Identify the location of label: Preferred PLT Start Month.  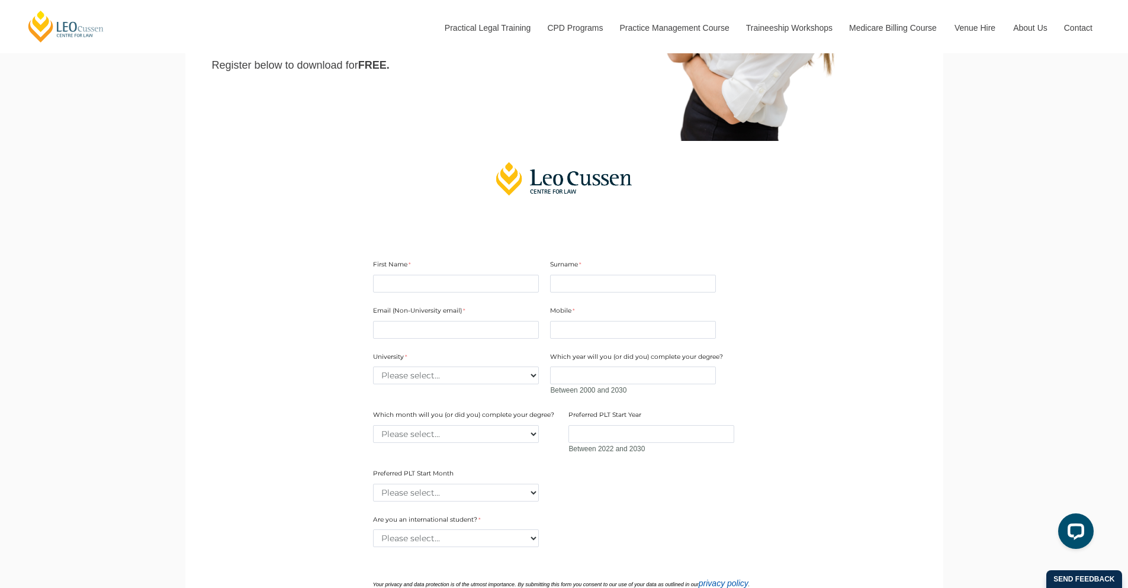
(415, 475).